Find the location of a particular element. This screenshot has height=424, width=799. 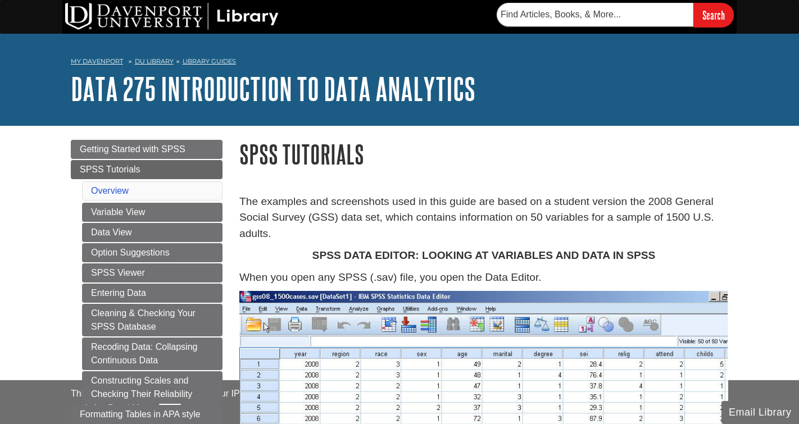

a: Variable View is located at coordinates (152, 212).